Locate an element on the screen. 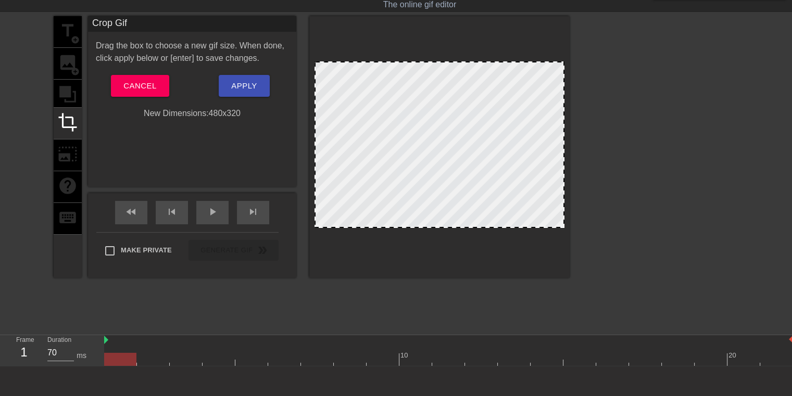 Image resolution: width=792 pixels, height=396 pixels. label: Duration is located at coordinates (59, 341).